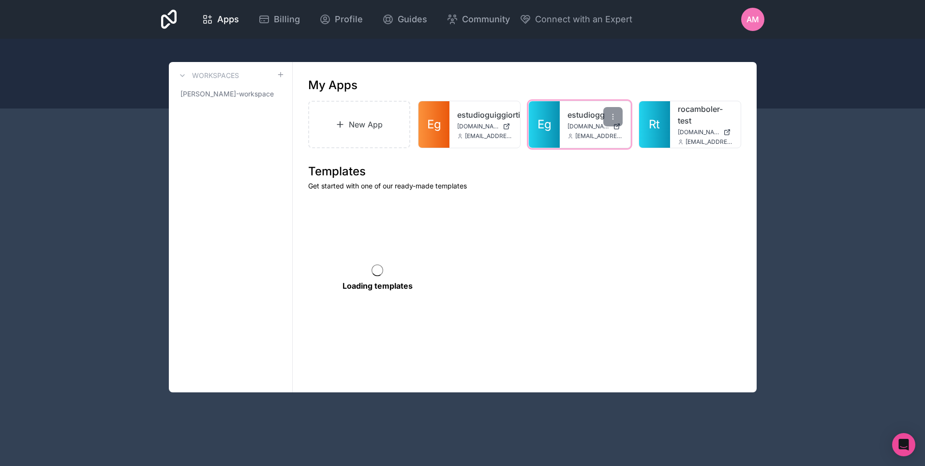  I want to click on div: Open Intercom Messenger, so click(904, 444).